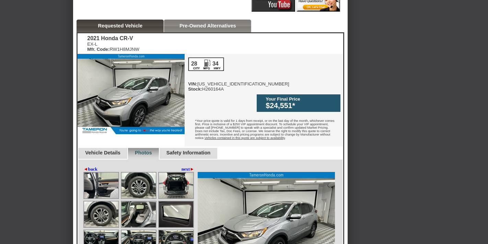  I want to click on div: 2021 Honda CR-V, so click(113, 38).